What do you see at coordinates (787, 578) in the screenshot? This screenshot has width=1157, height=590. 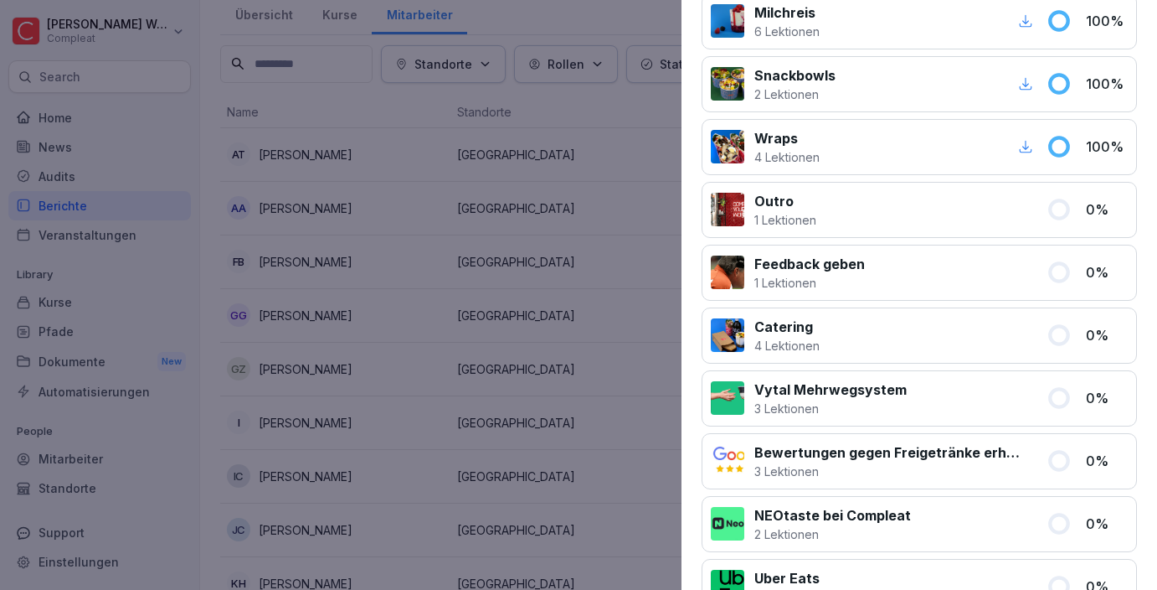 I see `p: Uber Eats` at bounding box center [787, 578].